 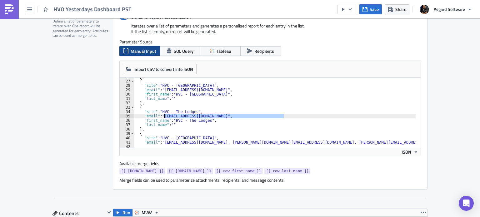 What do you see at coordinates (143, 164) in the screenshot?
I see `label: Available merge fields` at bounding box center [143, 164].